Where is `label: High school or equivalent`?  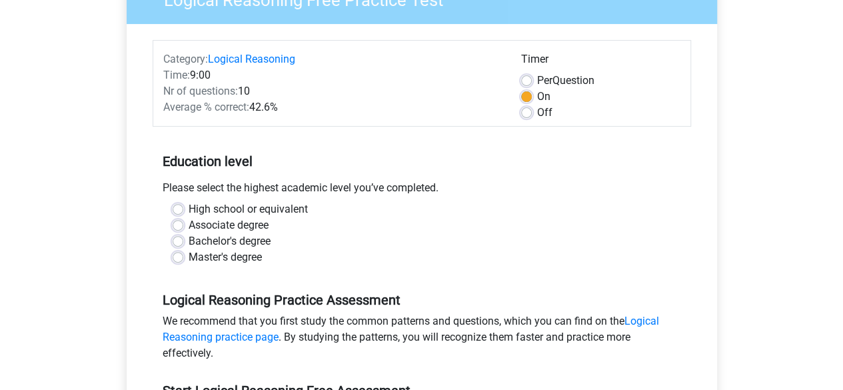
label: High school or equivalent is located at coordinates (248, 209).